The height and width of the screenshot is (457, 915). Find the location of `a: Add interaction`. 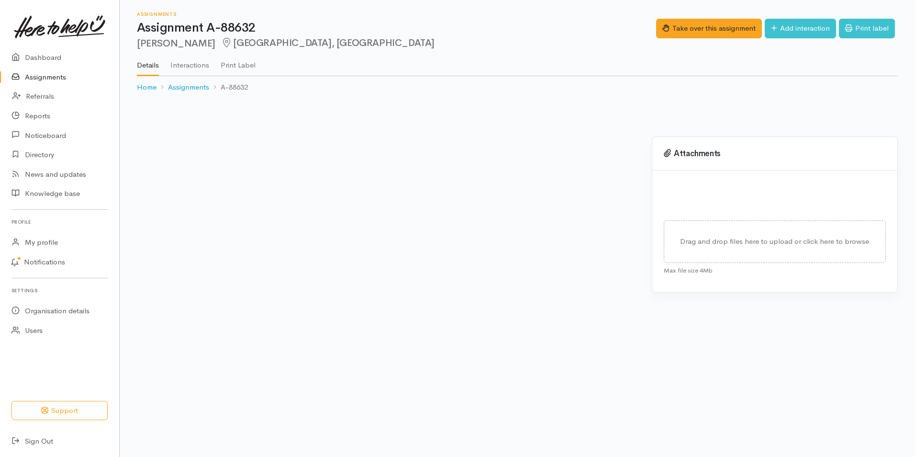

a: Add interaction is located at coordinates (801, 28).